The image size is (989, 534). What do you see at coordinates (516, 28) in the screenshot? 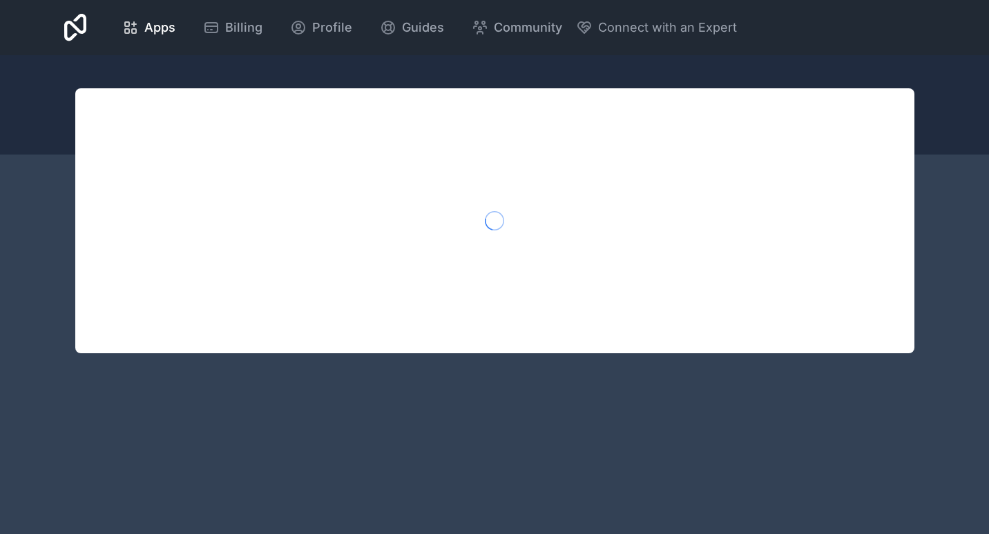
I see `a: Community` at bounding box center [516, 28].